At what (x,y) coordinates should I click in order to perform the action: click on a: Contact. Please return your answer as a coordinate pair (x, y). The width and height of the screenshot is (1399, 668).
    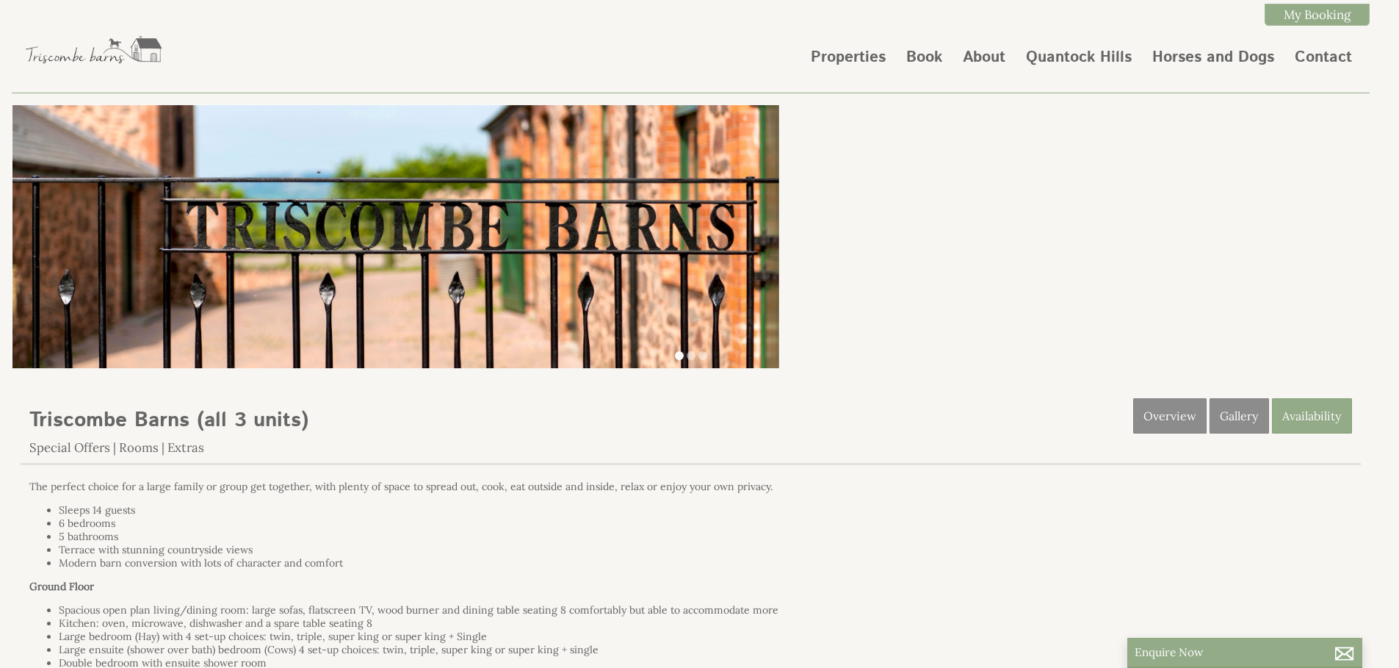
    Looking at the image, I should click on (1324, 57).